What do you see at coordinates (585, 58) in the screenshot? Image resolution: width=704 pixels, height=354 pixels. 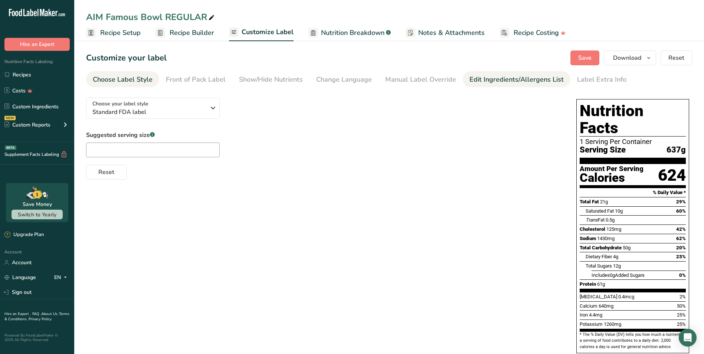 I see `span: Save` at bounding box center [585, 58].